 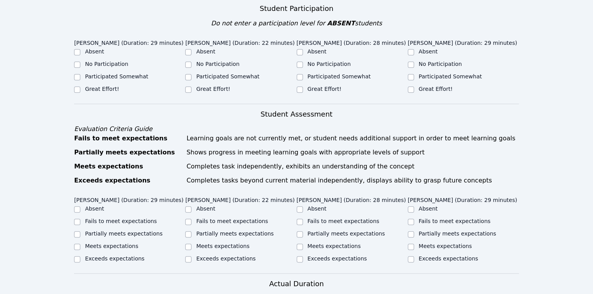 What do you see at coordinates (353, 167) in the screenshot?
I see `div: Completes task independently, exhibits an understanding of the concept` at bounding box center [353, 167].